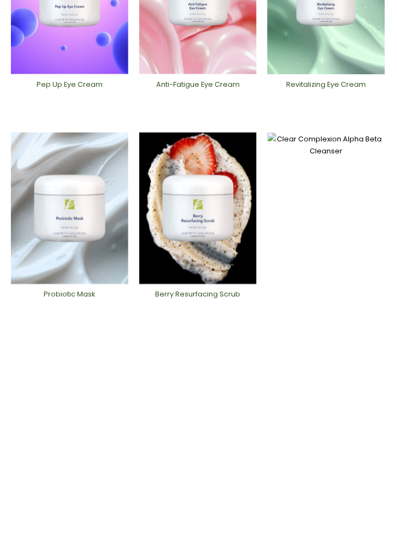  I want to click on a: Pep Up Eye Cream, so click(69, 91).